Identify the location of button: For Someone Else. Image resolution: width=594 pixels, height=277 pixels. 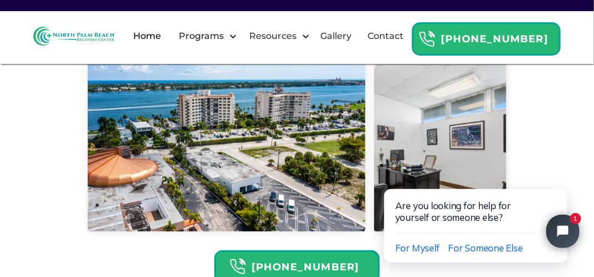
(125, 94).